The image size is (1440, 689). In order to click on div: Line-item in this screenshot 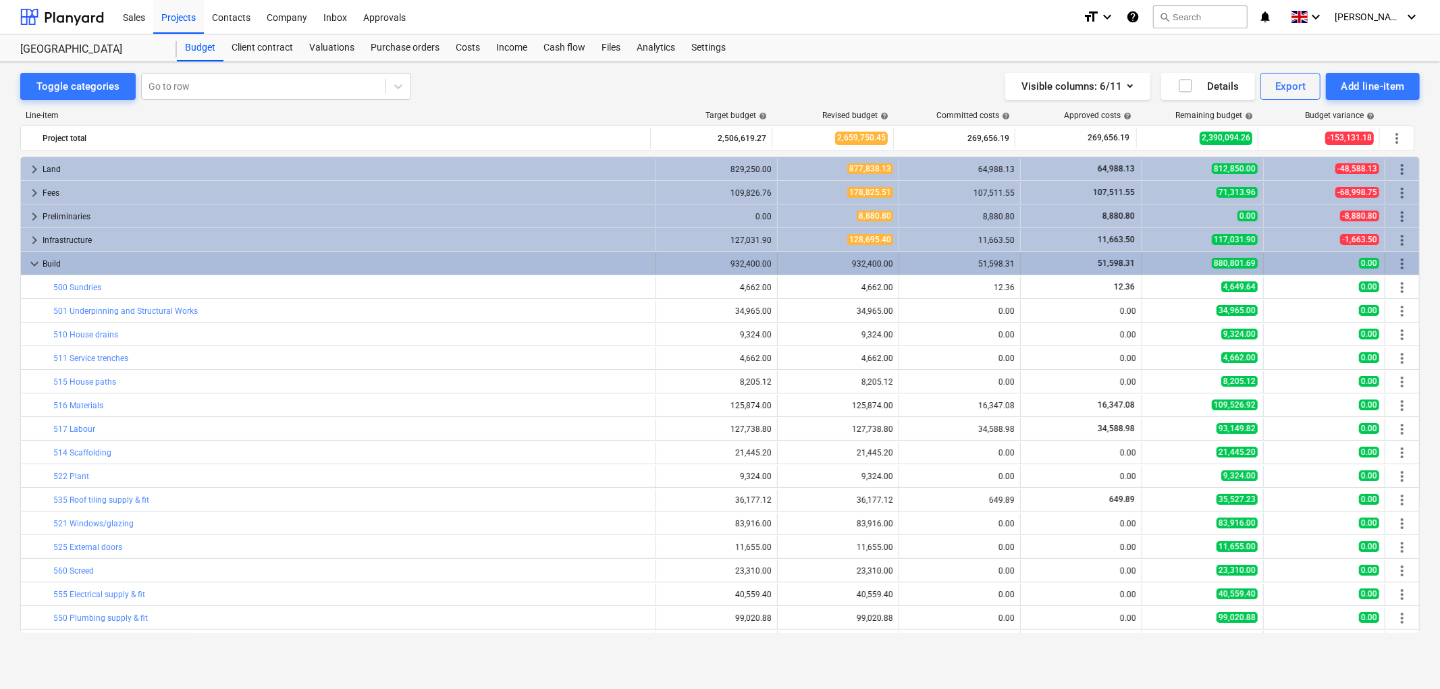, I will do `click(335, 115)`.